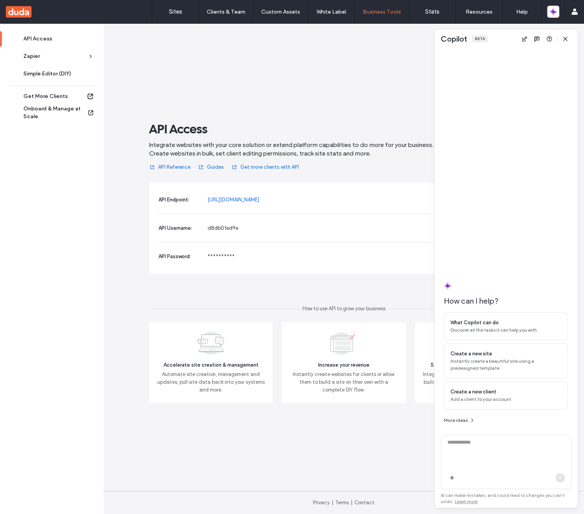  I want to click on span: Automate site creation, management and updates, pull site data back into your systems and more., so click(211, 383).